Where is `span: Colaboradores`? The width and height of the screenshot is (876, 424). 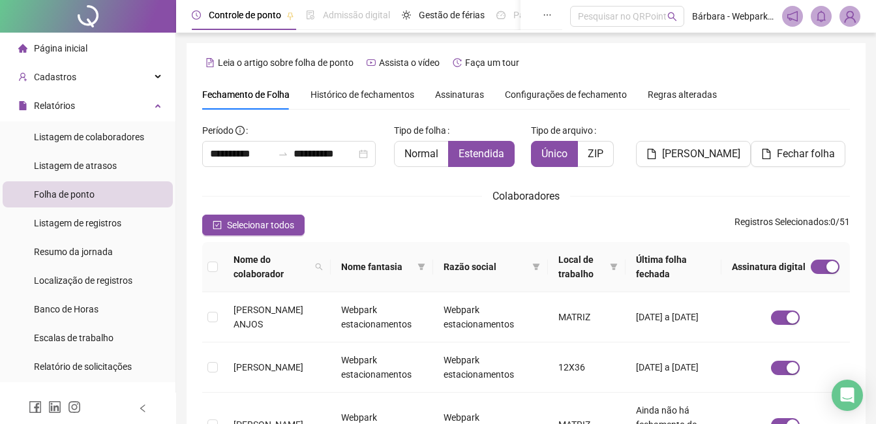 span: Colaboradores is located at coordinates (526, 196).